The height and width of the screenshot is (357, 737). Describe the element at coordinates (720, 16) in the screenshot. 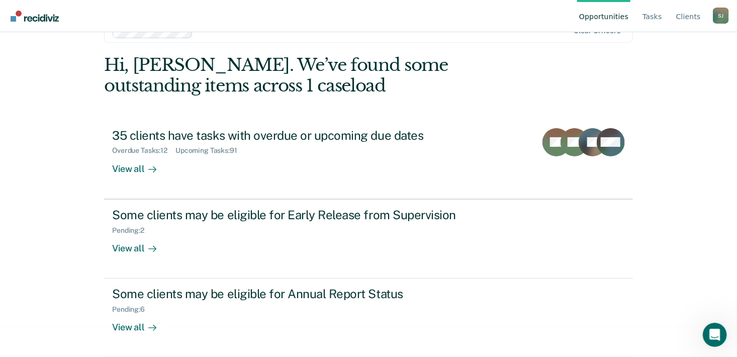

I see `button: Profile dropdown button` at that location.